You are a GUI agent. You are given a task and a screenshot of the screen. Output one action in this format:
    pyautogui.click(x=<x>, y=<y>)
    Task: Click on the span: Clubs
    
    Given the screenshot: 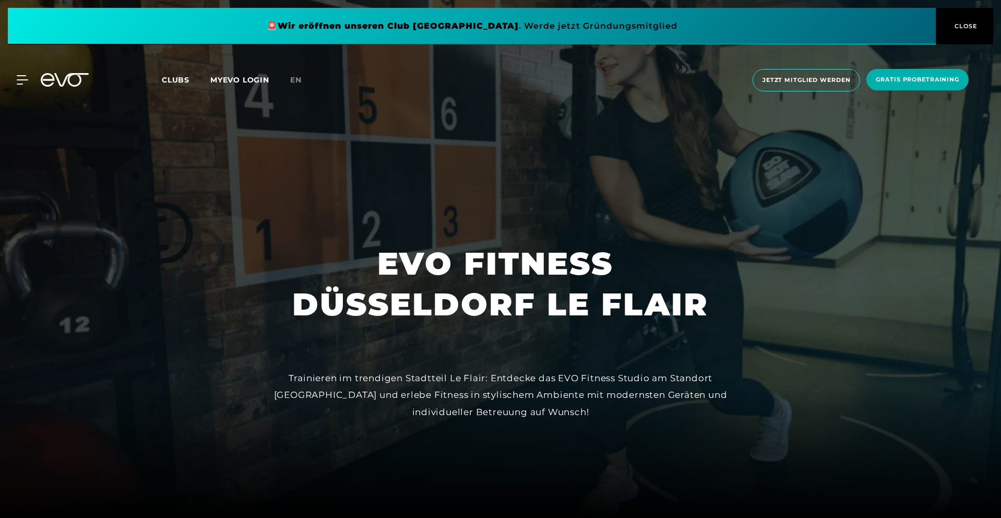 What is the action you would take?
    pyautogui.click(x=175, y=80)
    